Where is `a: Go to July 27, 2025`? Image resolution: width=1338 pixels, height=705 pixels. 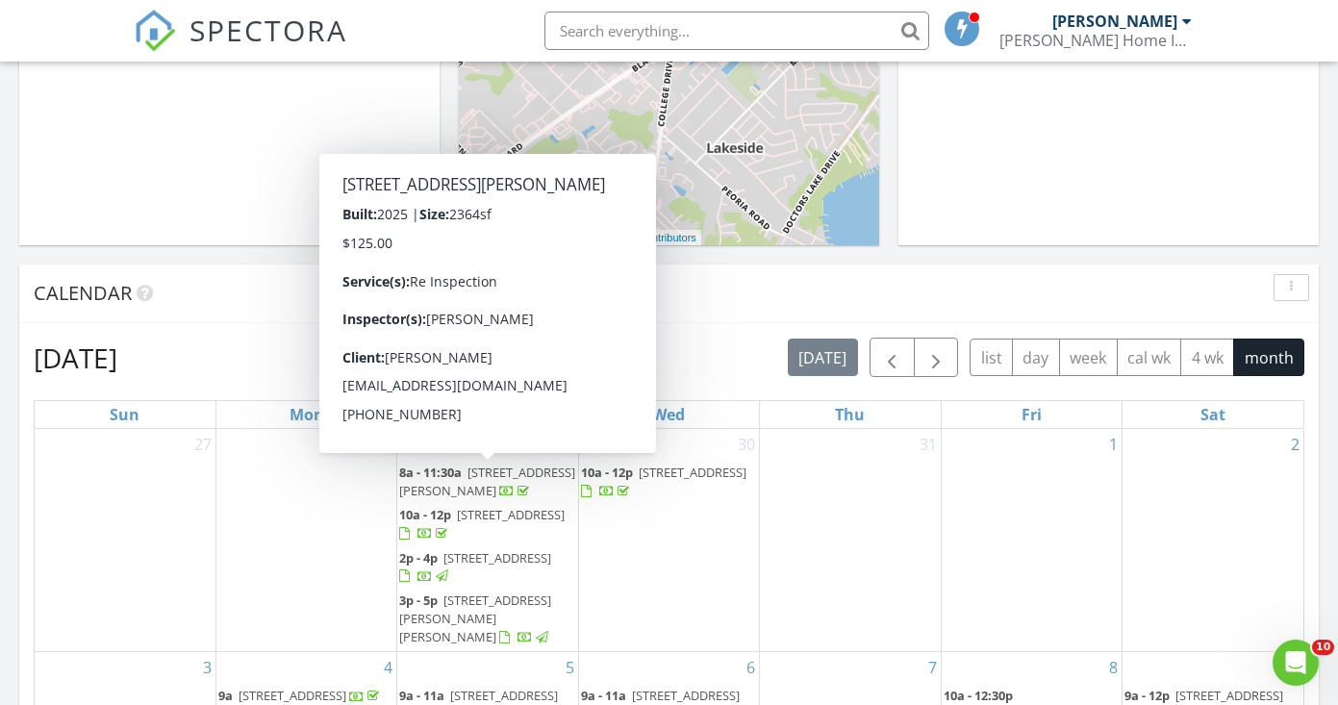
a: Go to July 27, 2025 is located at coordinates (203, 444).